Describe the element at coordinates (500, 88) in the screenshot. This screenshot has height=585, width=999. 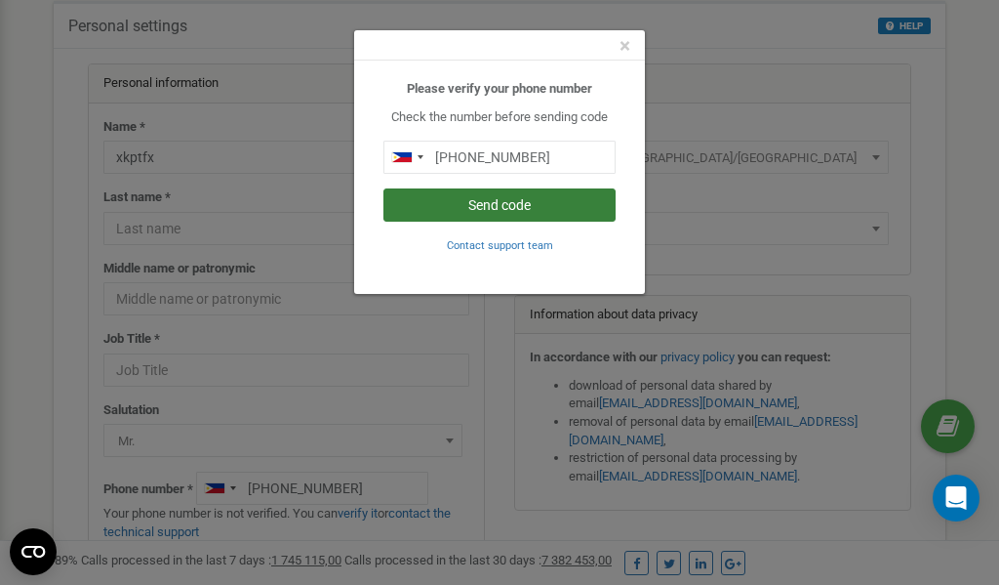
I see `b: Please verify your phone number` at that location.